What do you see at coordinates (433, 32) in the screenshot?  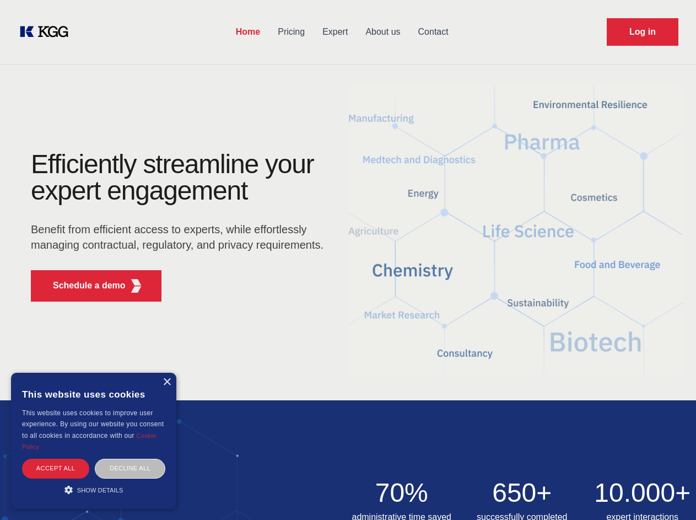 I see `a: Contact` at bounding box center [433, 32].